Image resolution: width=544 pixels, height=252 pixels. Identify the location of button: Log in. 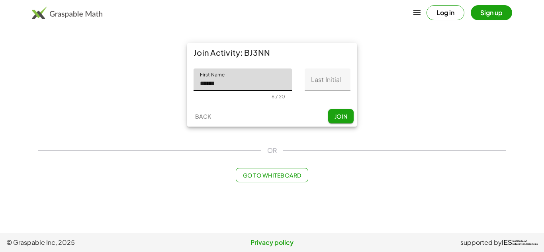
(446, 13).